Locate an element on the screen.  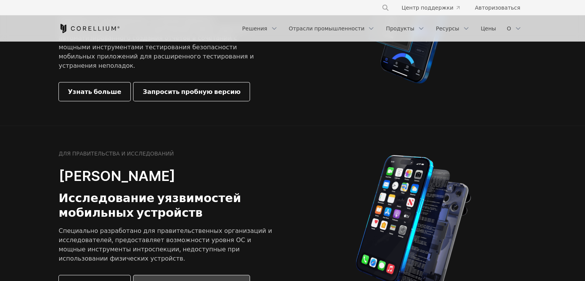
button: Поиск is located at coordinates (385, 8).